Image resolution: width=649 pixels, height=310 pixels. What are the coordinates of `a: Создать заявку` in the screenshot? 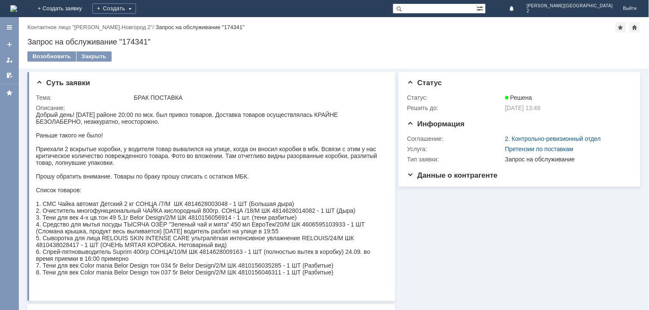 It's located at (9, 45).